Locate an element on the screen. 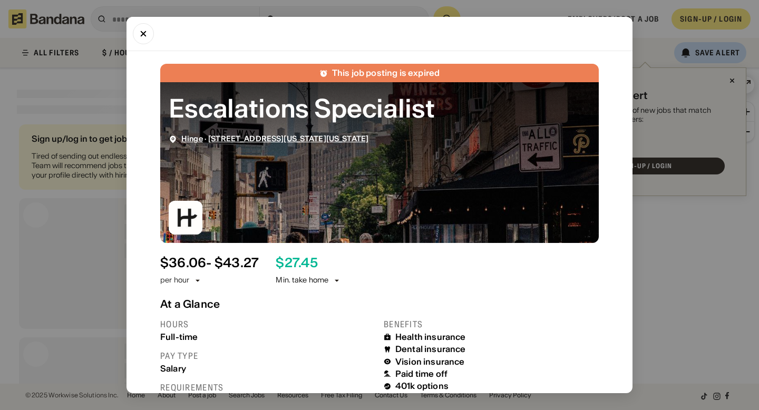 Image resolution: width=759 pixels, height=410 pixels. div: $ 27.45 is located at coordinates (296, 263).